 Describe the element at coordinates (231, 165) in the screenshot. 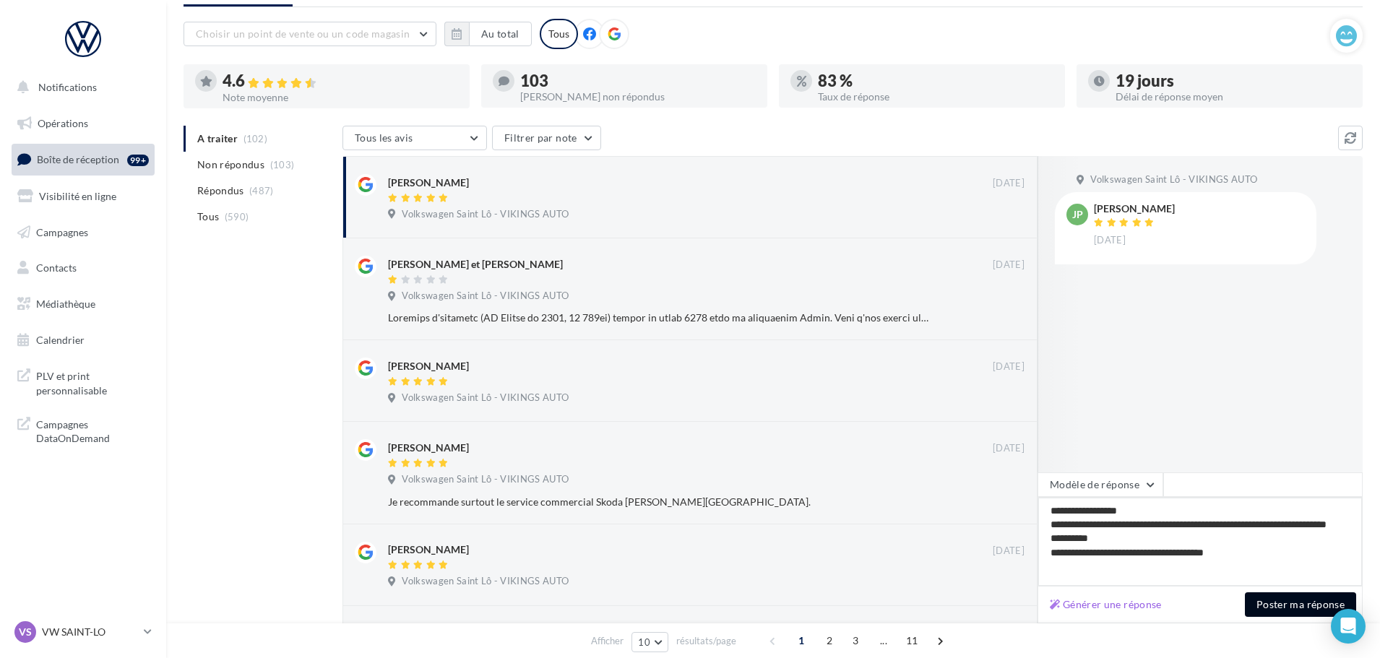

I see `span: Non répondus` at that location.